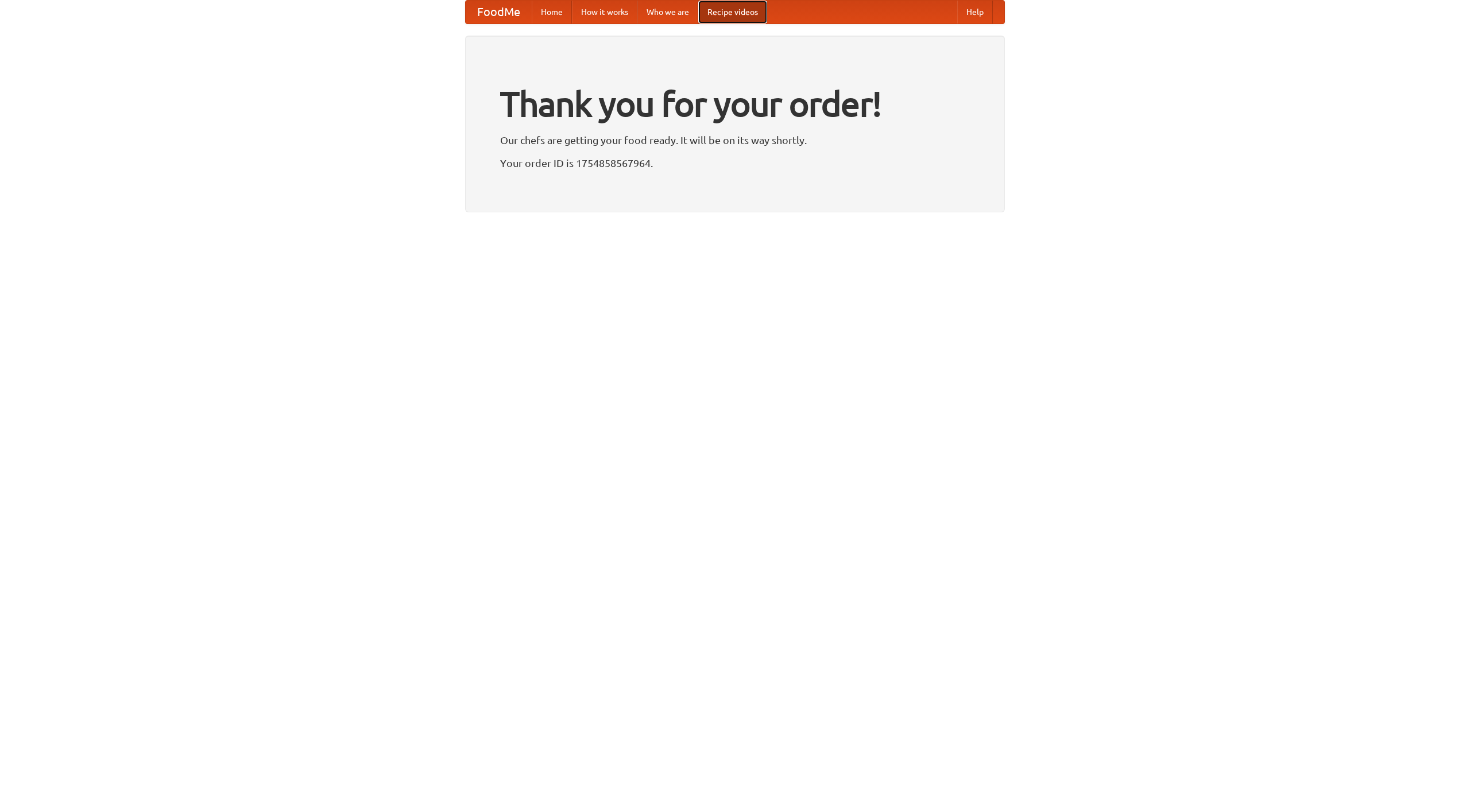 This screenshot has width=1470, height=812. Describe the element at coordinates (552, 12) in the screenshot. I see `a: Home` at that location.